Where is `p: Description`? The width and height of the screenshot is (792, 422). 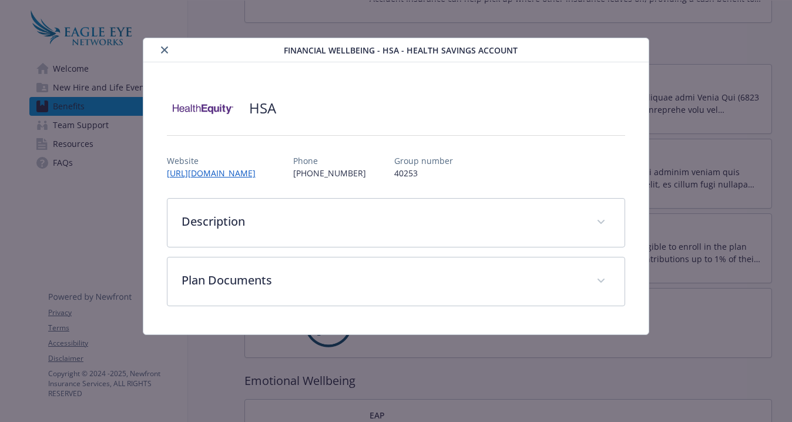 p: Description is located at coordinates (382, 221).